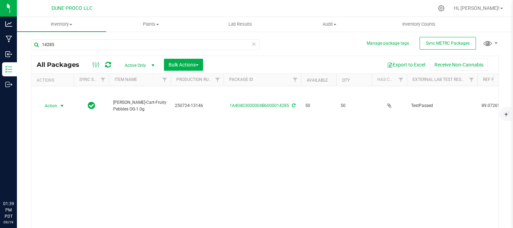 Image resolution: width=513 pixels, height=228 pixels. I want to click on inline-svg: Outbound, so click(9, 85).